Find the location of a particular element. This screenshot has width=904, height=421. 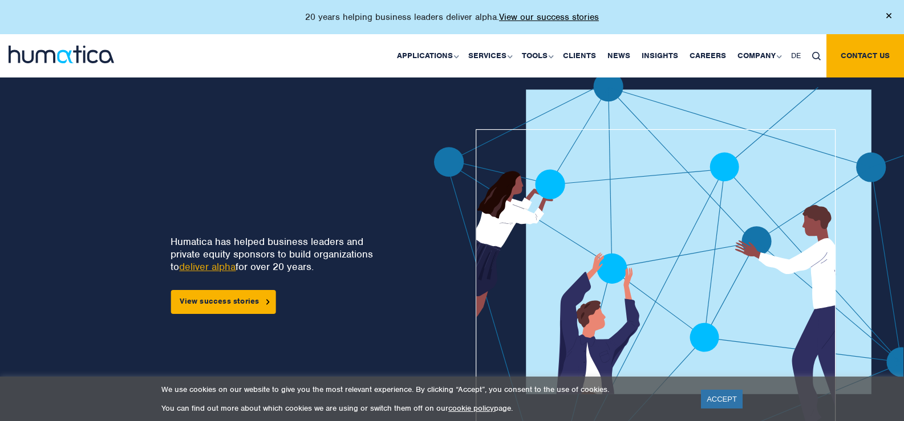

a: Tools is located at coordinates (537, 56).